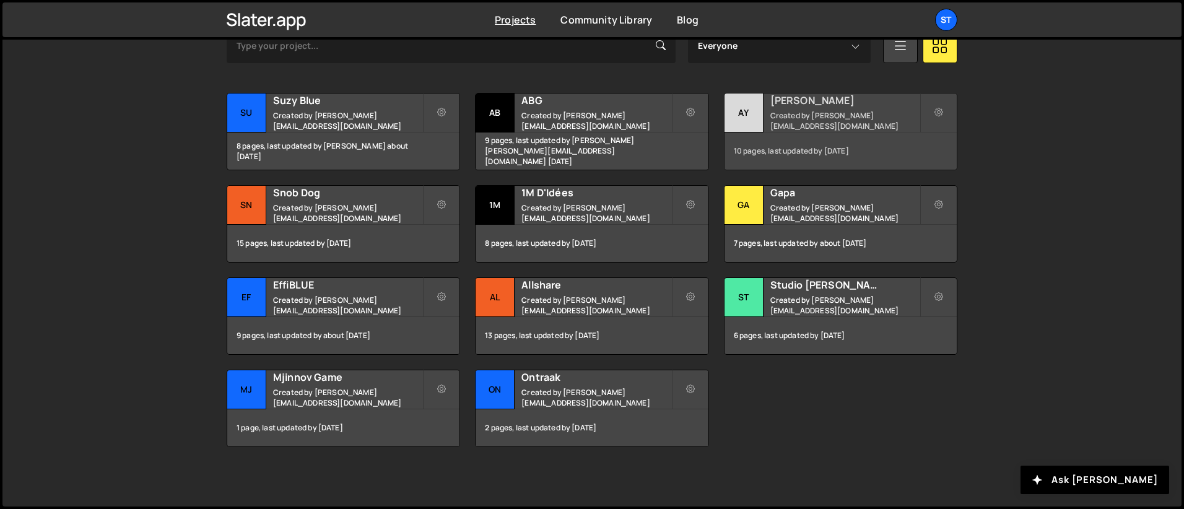  I want to click on a: Community Library, so click(606, 20).